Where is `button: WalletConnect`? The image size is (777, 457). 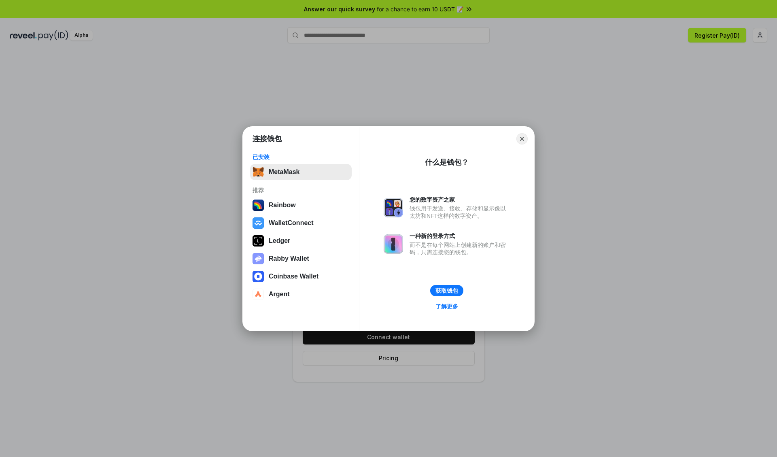
button: WalletConnect is located at coordinates (301, 223).